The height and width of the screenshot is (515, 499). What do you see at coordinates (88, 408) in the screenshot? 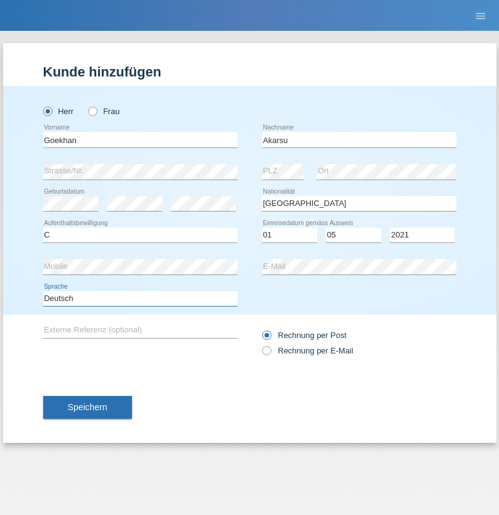
I see `button: Speichern` at bounding box center [88, 408].